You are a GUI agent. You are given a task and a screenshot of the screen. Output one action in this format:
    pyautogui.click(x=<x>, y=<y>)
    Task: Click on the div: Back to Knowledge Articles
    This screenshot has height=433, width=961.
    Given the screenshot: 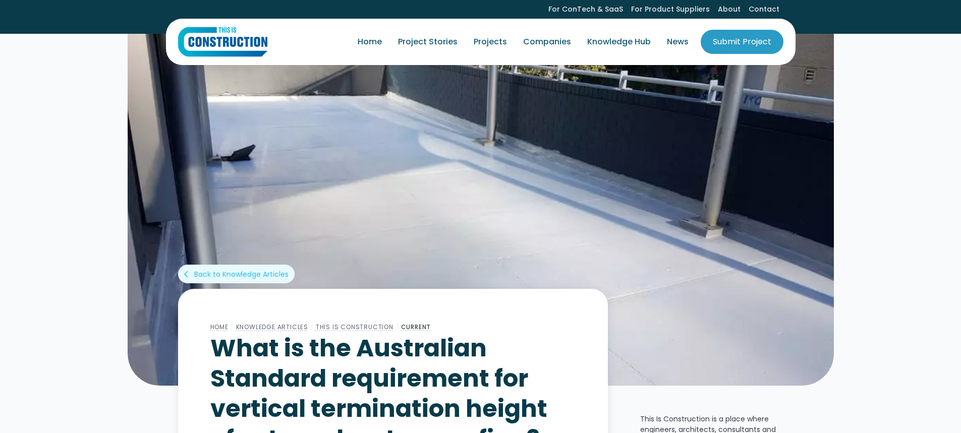 What is the action you would take?
    pyautogui.click(x=241, y=274)
    